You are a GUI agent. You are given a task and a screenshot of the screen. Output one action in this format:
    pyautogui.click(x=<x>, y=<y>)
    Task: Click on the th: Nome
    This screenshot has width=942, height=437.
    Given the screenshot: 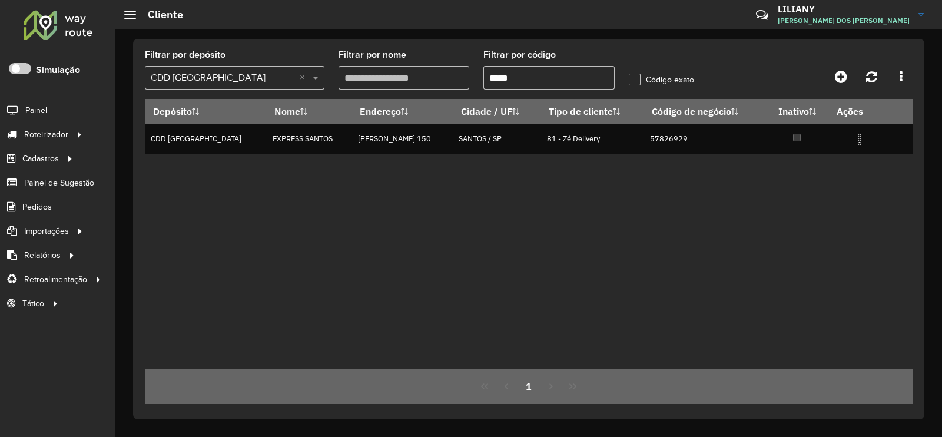 What is the action you would take?
    pyautogui.click(x=308, y=111)
    